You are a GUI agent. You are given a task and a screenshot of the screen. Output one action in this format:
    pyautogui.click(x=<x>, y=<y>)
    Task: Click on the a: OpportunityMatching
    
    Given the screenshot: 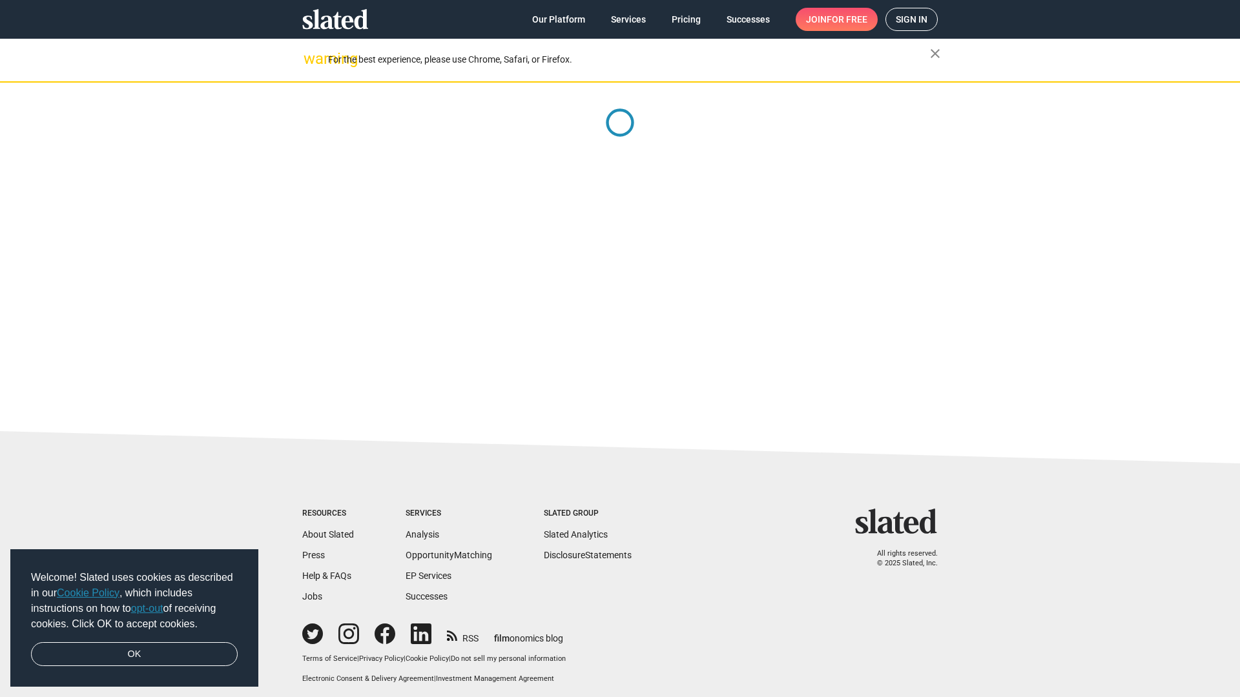 What is the action you would take?
    pyautogui.click(x=449, y=555)
    